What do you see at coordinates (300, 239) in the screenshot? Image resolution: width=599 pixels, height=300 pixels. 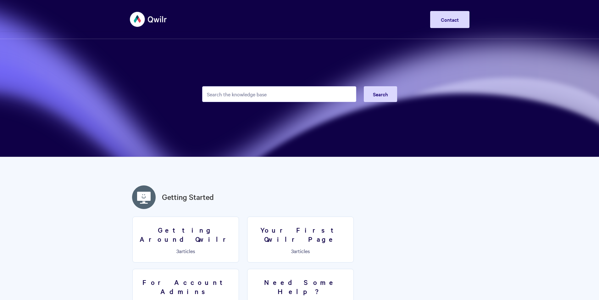 I see `a: Your First Qwilr Page 3articles` at bounding box center [300, 239].